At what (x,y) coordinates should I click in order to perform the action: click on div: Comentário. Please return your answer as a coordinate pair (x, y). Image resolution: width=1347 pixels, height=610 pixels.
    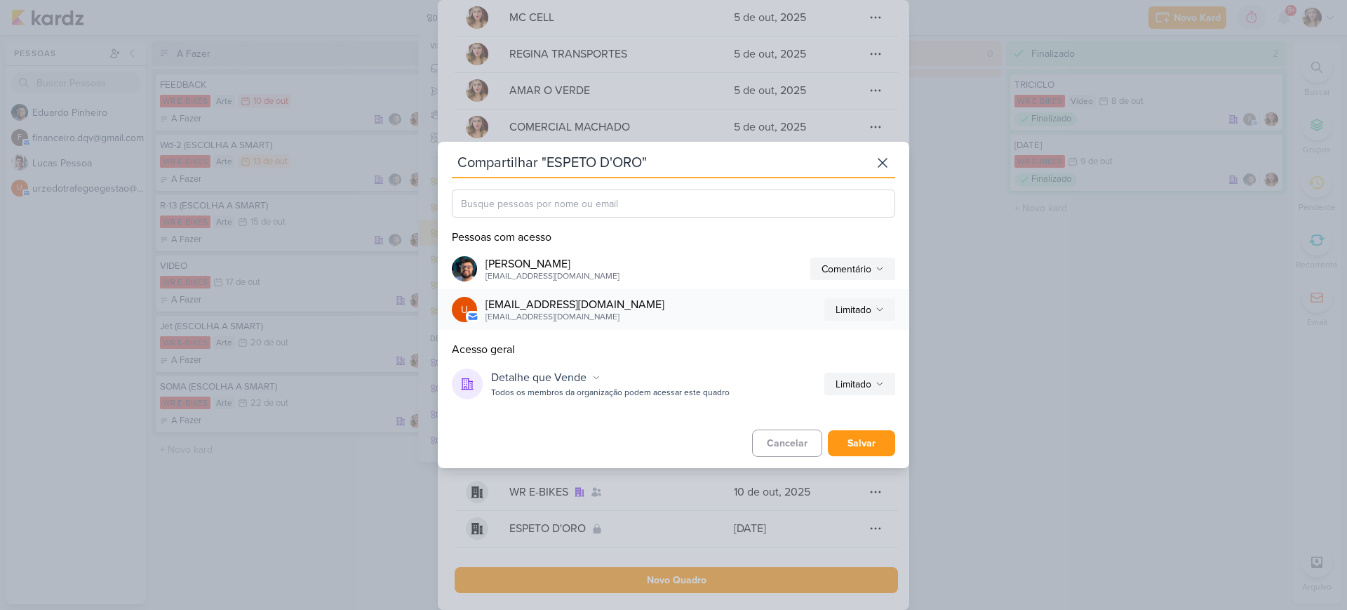
    Looking at the image, I should click on (846, 269).